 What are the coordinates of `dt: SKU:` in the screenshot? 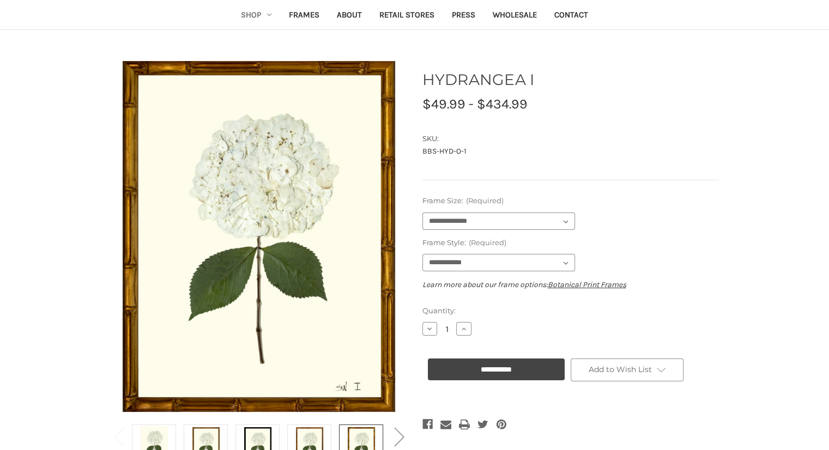 It's located at (569, 139).